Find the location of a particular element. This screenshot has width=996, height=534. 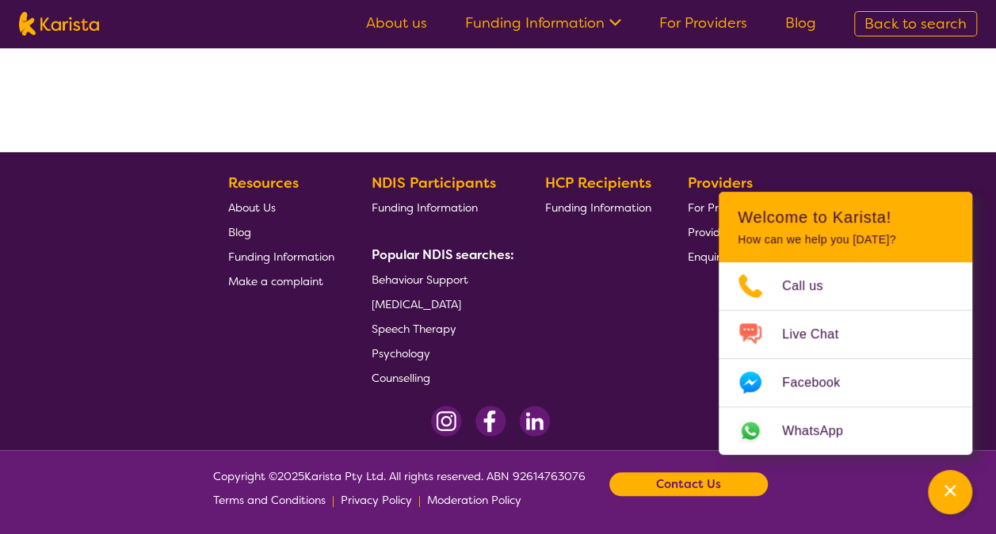

a: About us is located at coordinates (396, 23).